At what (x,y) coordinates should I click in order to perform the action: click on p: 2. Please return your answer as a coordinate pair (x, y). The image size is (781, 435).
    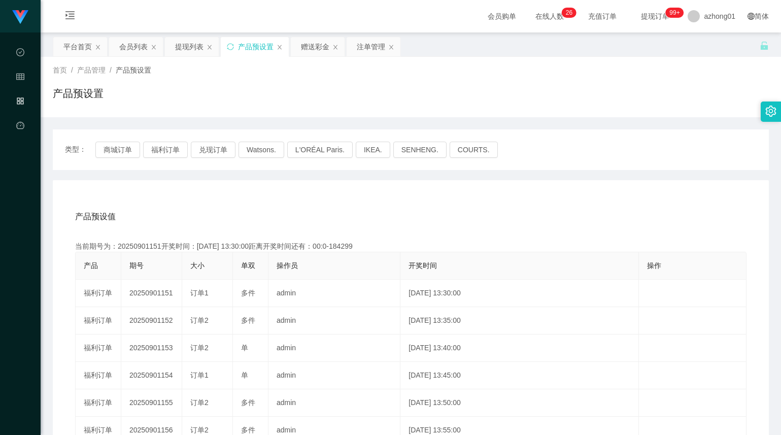
    Looking at the image, I should click on (567, 13).